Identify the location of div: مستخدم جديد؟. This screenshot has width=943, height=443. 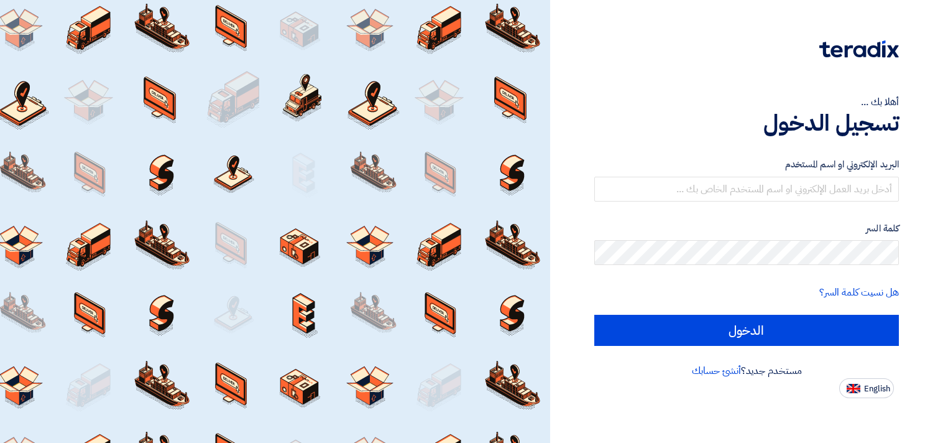
(747, 370).